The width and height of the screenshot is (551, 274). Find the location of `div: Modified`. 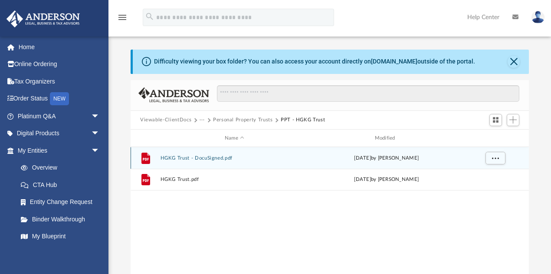

div: Modified is located at coordinates (386, 138).